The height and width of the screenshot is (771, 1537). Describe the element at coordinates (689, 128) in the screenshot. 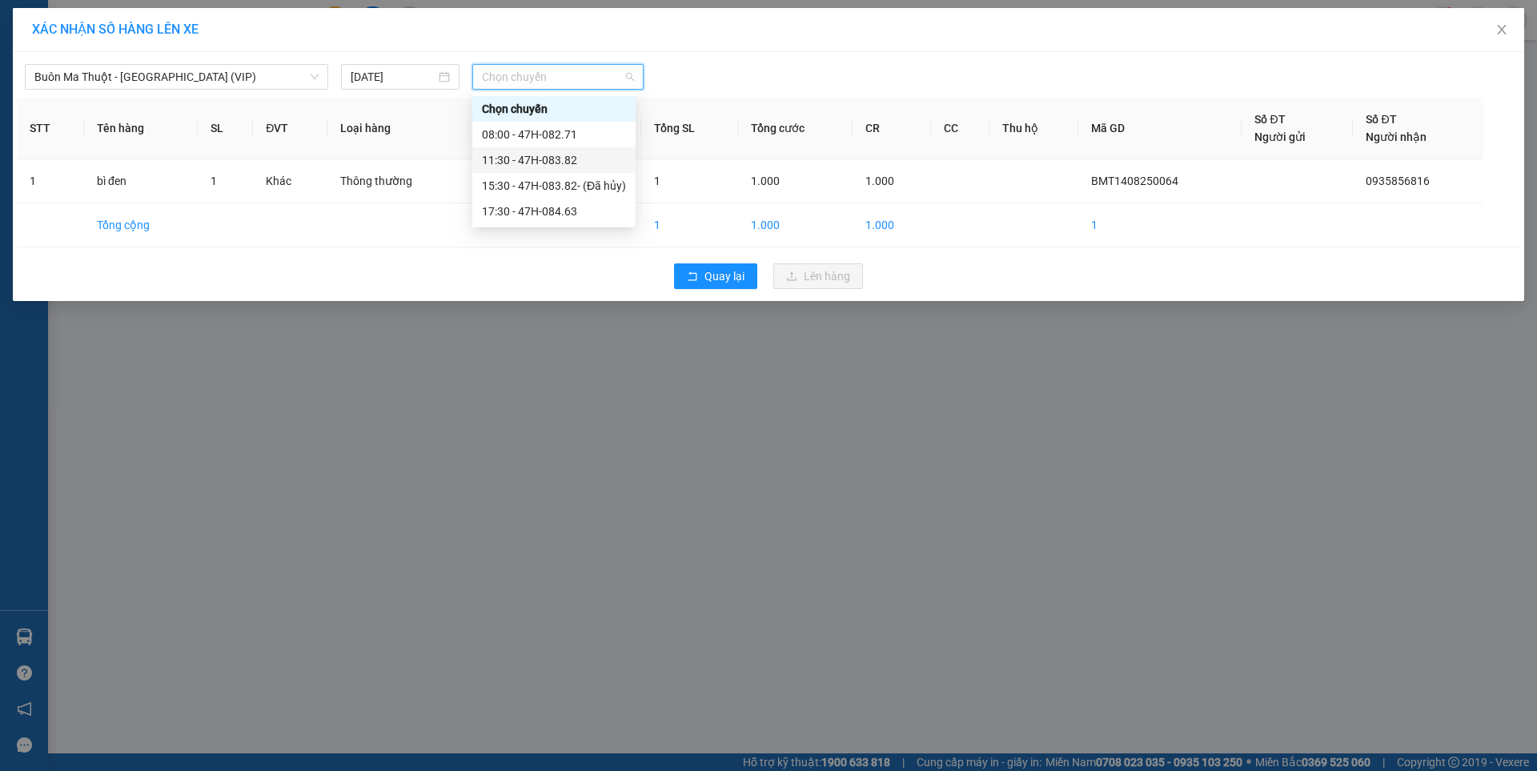

I see `th: Tổng SL` at that location.